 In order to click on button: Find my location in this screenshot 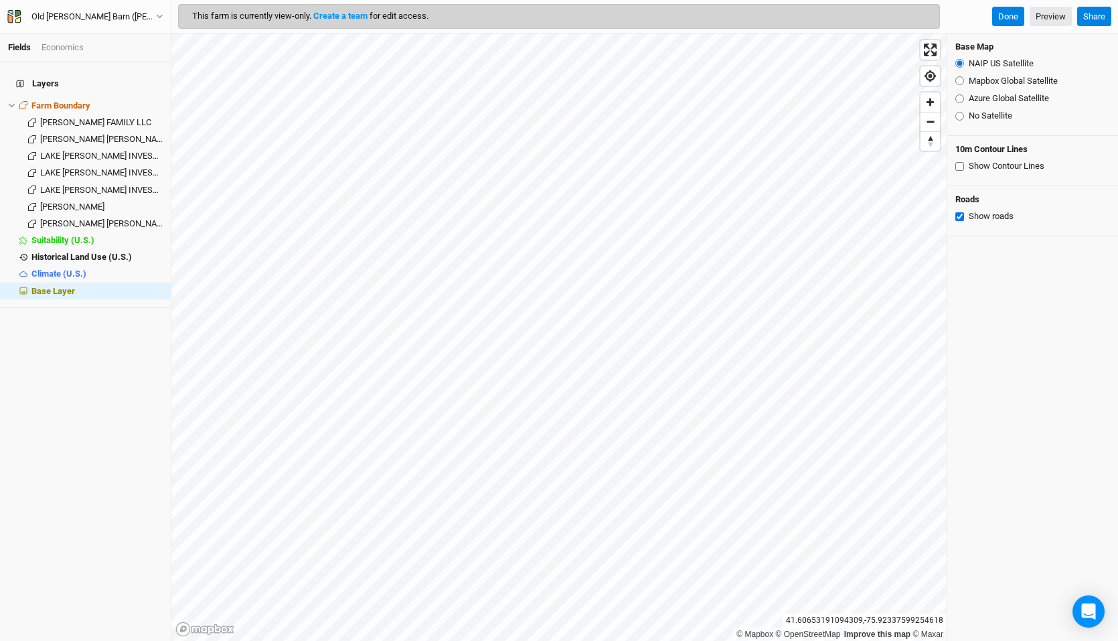, I will do `click(930, 76)`.